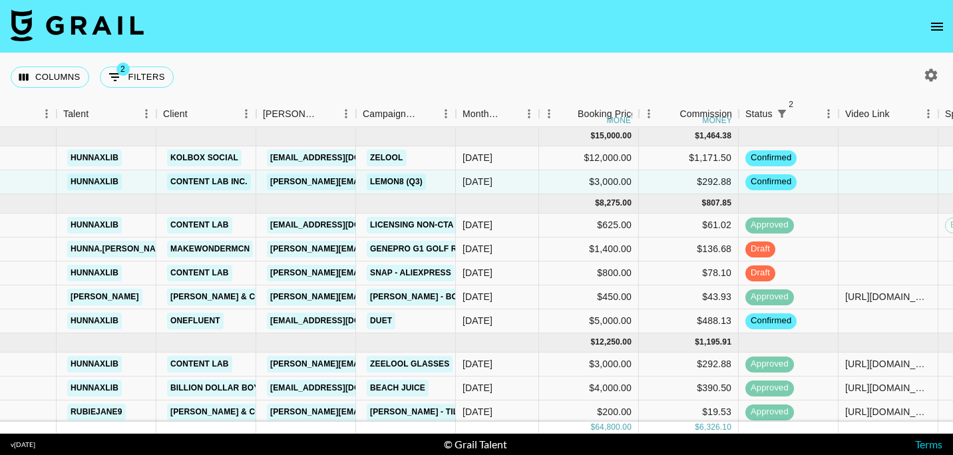 The height and width of the screenshot is (455, 953). I want to click on a: Beach Juice, so click(397, 388).